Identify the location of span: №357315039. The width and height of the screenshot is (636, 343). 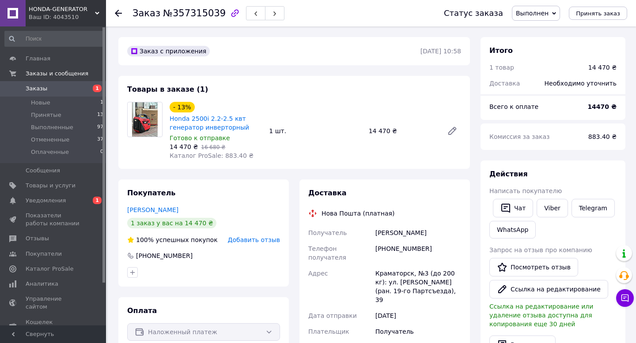
(194, 13).